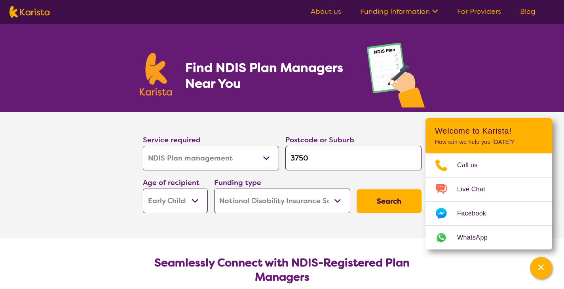 The image size is (564, 289). What do you see at coordinates (489, 202) in the screenshot?
I see `ul: Choose channel` at bounding box center [489, 202].